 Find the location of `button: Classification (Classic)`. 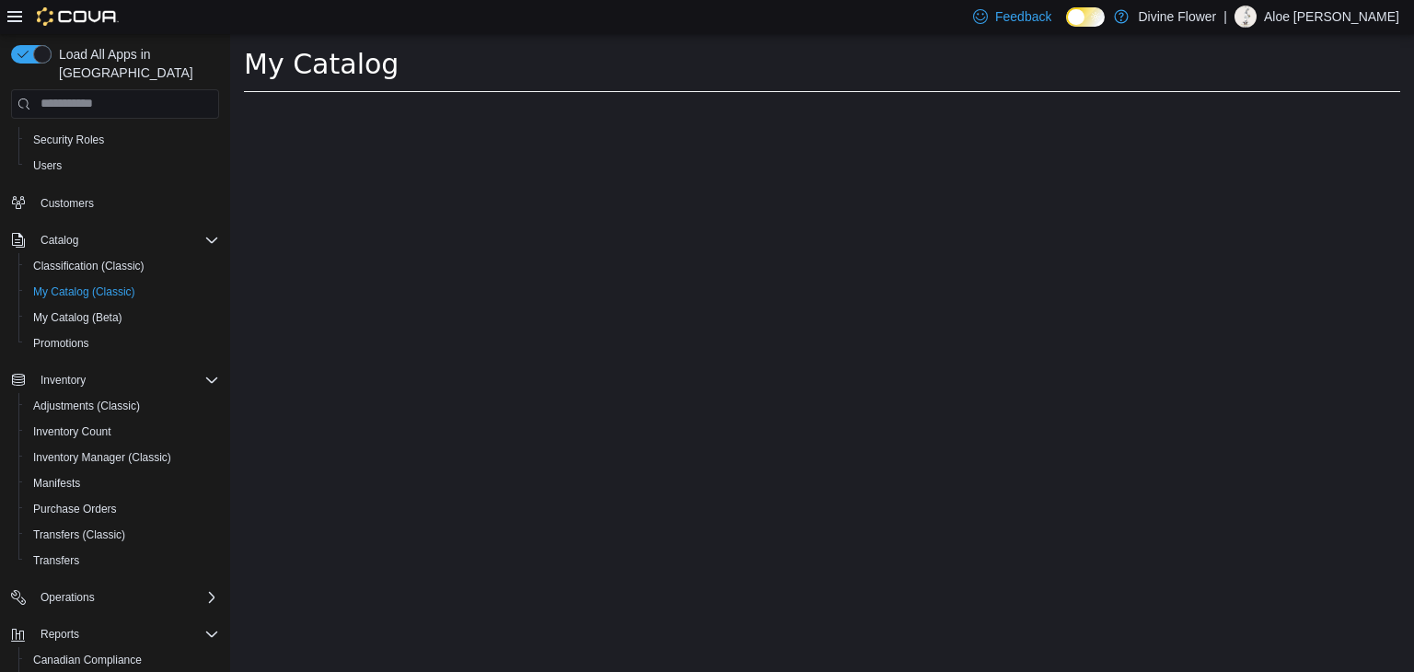

button: Classification (Classic) is located at coordinates (122, 266).